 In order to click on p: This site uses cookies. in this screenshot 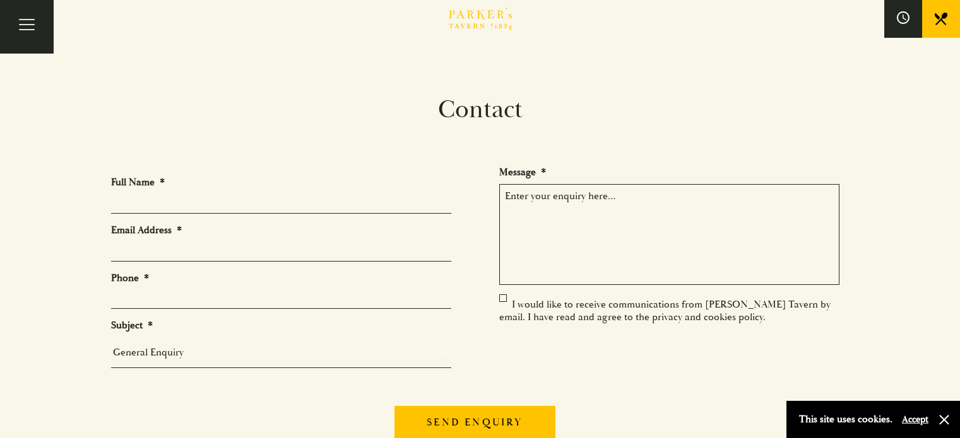, I will do `click(845, 420)`.